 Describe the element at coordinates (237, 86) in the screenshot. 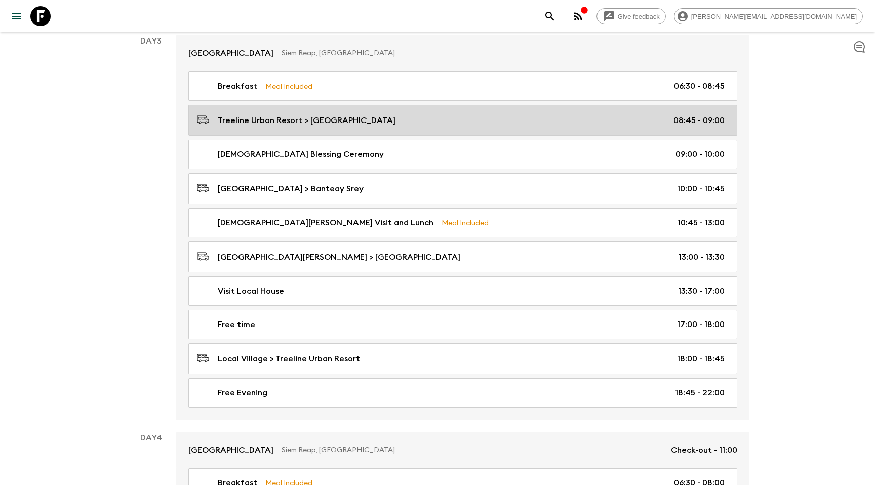

I see `p: Breakfast` at that location.